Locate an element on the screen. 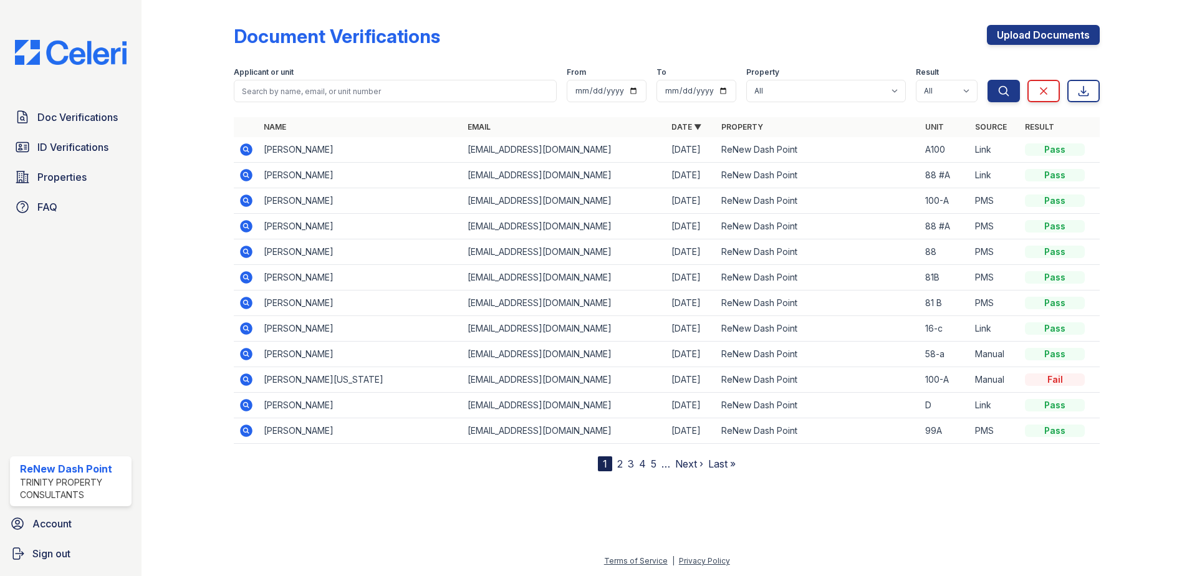 The image size is (1192, 576). label: Property is located at coordinates (763, 72).